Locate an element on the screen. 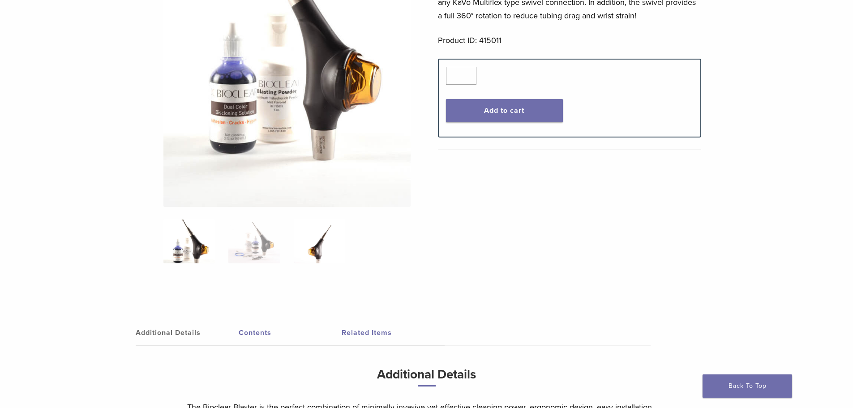 Image resolution: width=853 pixels, height=408 pixels. a: Related Items is located at coordinates (393, 333).